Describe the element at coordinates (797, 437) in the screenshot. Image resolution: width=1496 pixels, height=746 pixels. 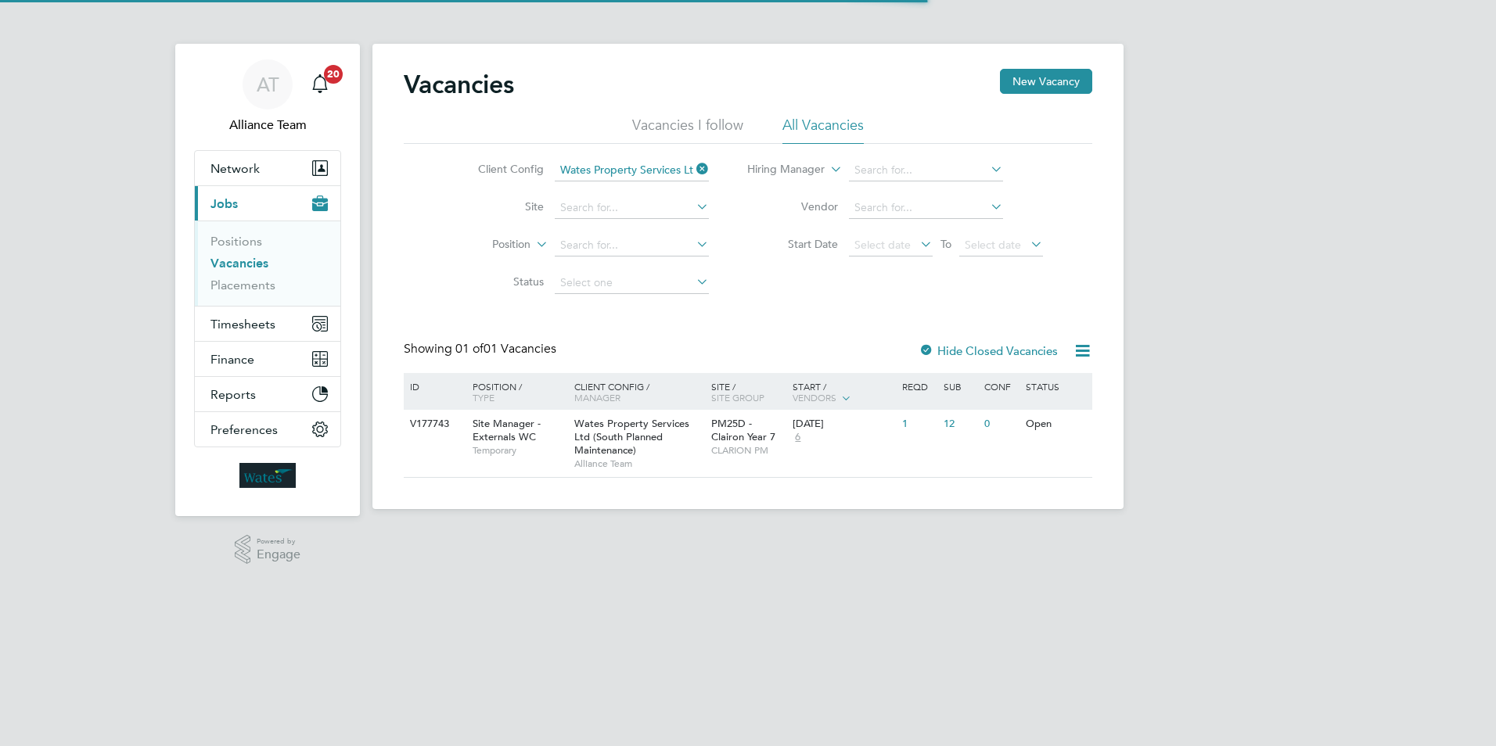
I see `span: 6` at that location.